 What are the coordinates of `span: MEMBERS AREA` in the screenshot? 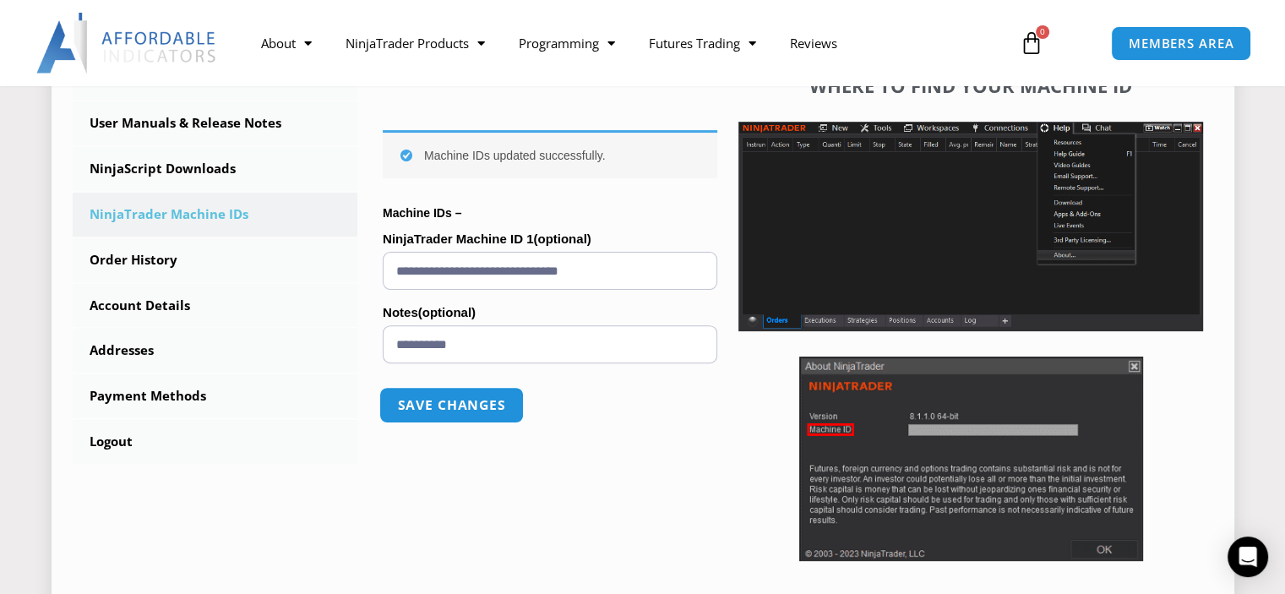 It's located at (1181, 43).